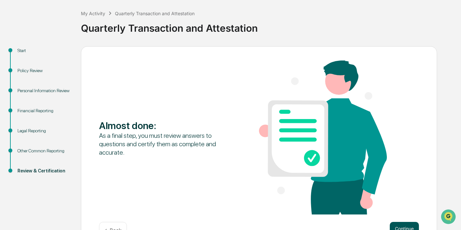 This screenshot has width=461, height=230. What do you see at coordinates (24, 97) in the screenshot?
I see `a: 🔎Data Lookup` at bounding box center [24, 97].